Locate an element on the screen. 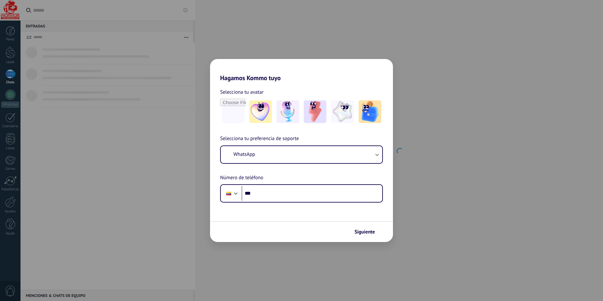 The height and width of the screenshot is (301, 603). span: Siguiente is located at coordinates (365, 232).